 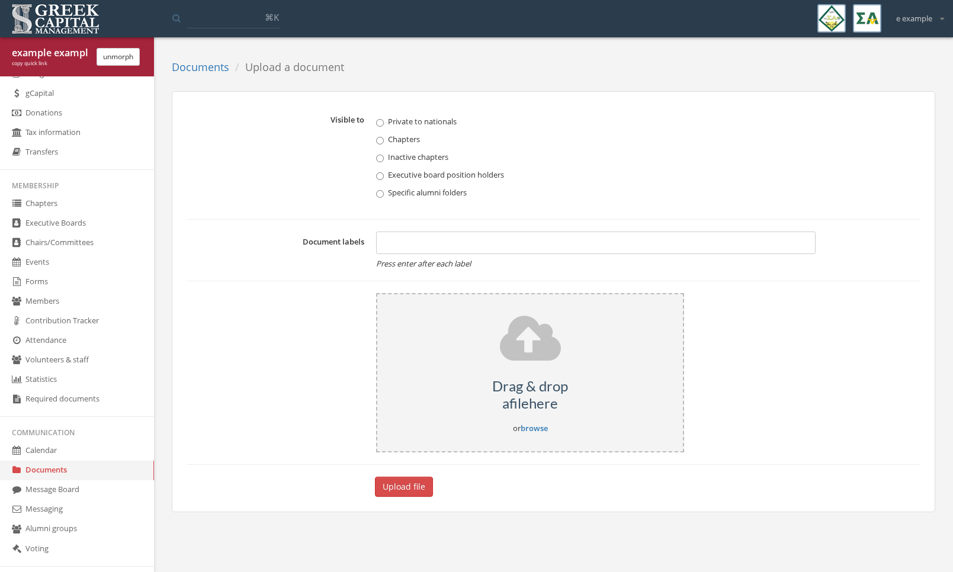 I want to click on h5: Drag & drop a file here, so click(x=530, y=395).